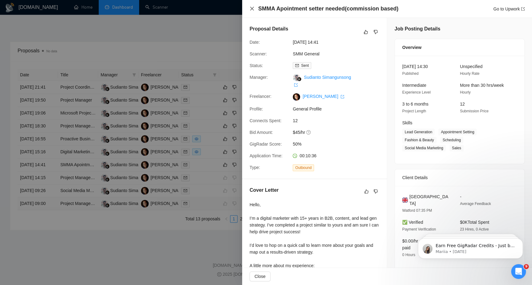 This screenshot has height=285, width=532. I want to click on span: Appointment Setting, so click(457, 132).